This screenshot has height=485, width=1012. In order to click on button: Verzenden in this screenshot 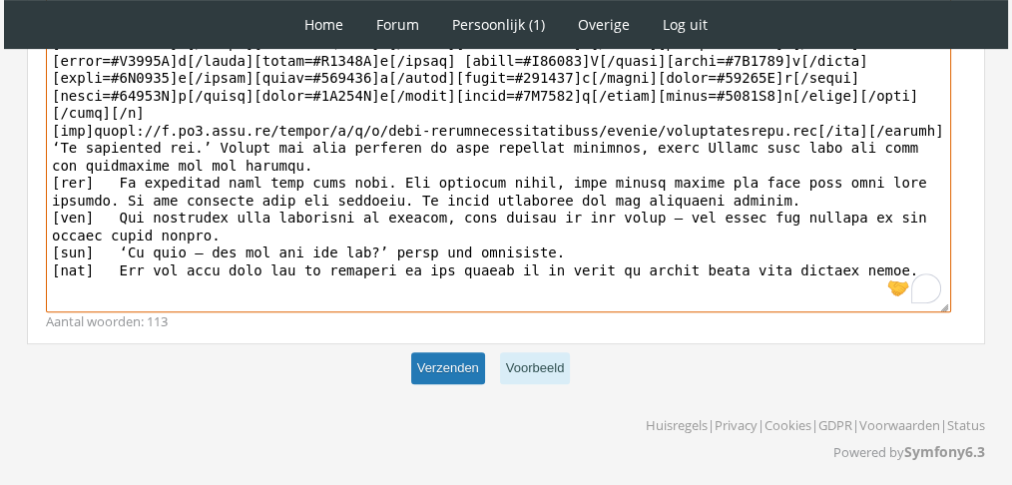, I will do `click(448, 368)`.